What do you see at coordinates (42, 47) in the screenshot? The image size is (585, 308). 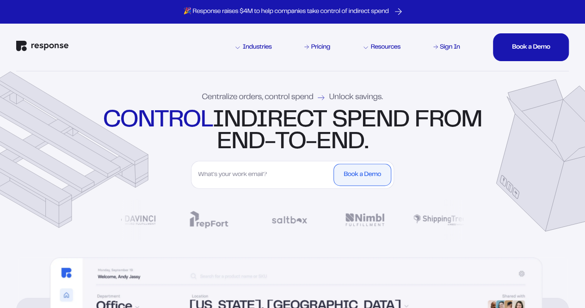 I see `a: Response Home` at bounding box center [42, 47].